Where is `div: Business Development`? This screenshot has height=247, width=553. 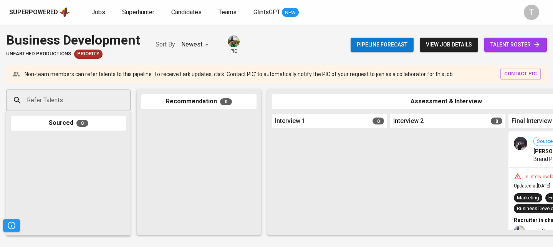
div: Business Development is located at coordinates (73, 40).